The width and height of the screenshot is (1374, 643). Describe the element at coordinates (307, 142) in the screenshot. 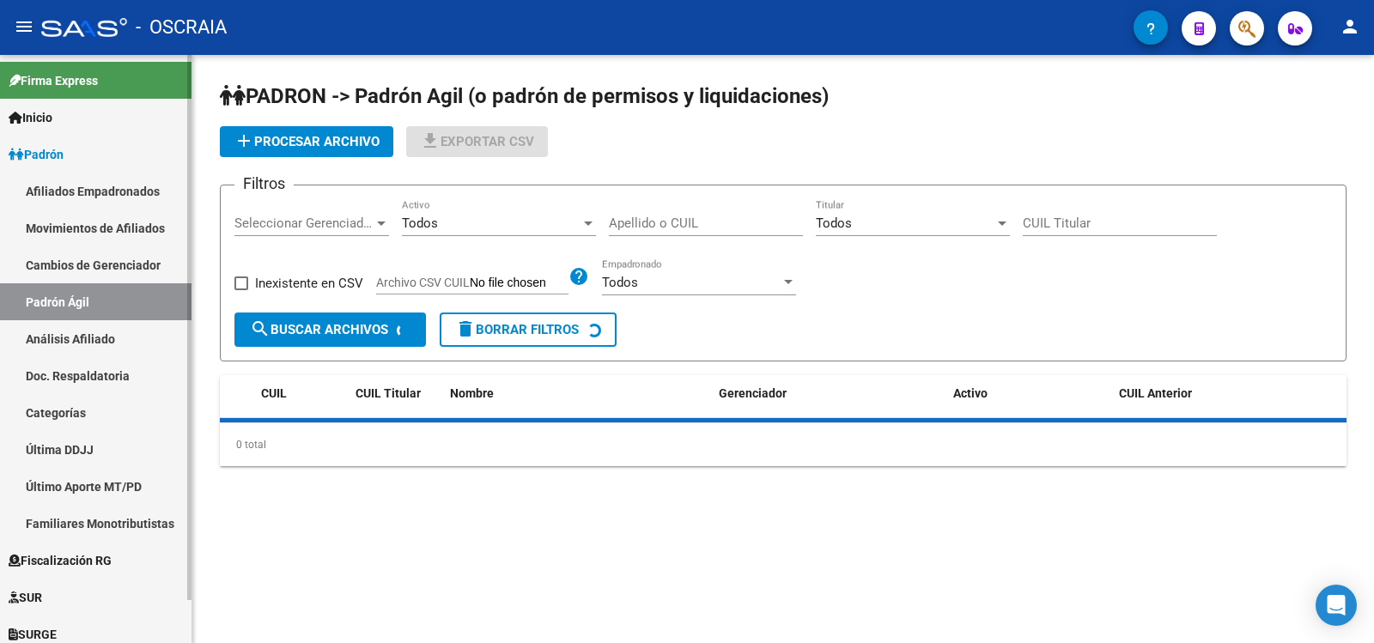

I see `button: Procesar archivo` at that location.